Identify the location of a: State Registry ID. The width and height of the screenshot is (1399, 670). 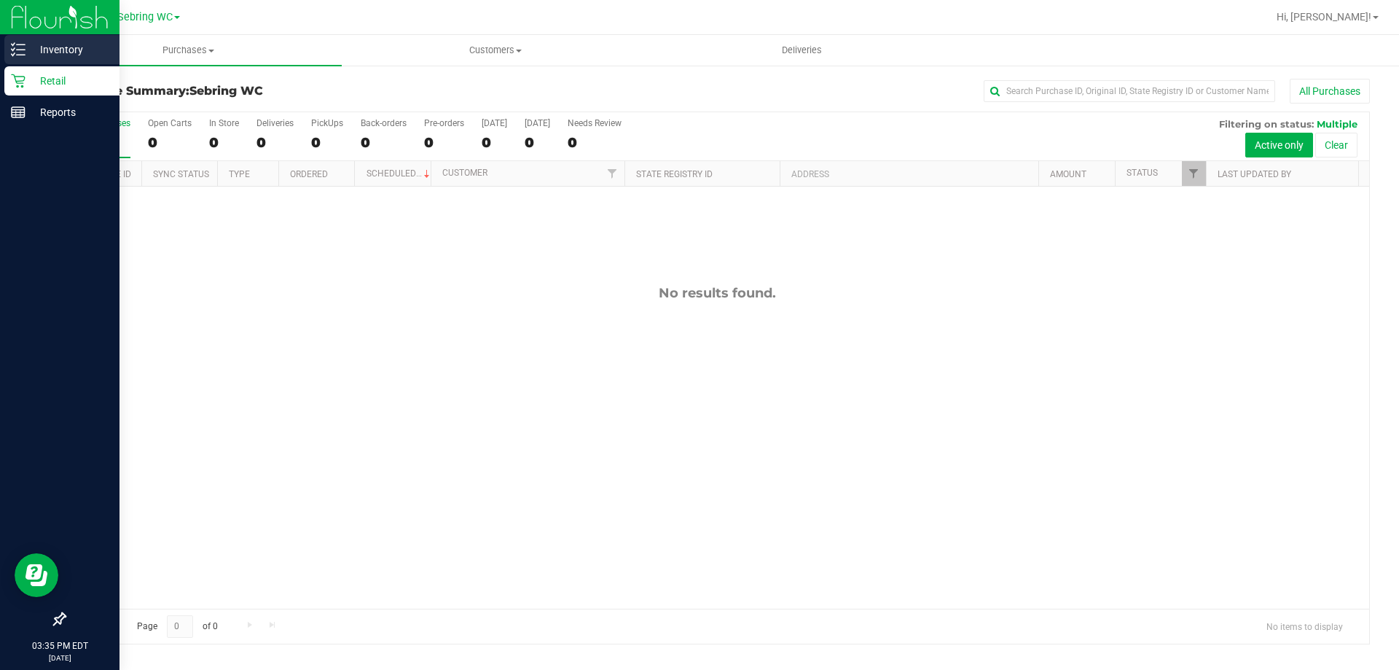
(674, 174).